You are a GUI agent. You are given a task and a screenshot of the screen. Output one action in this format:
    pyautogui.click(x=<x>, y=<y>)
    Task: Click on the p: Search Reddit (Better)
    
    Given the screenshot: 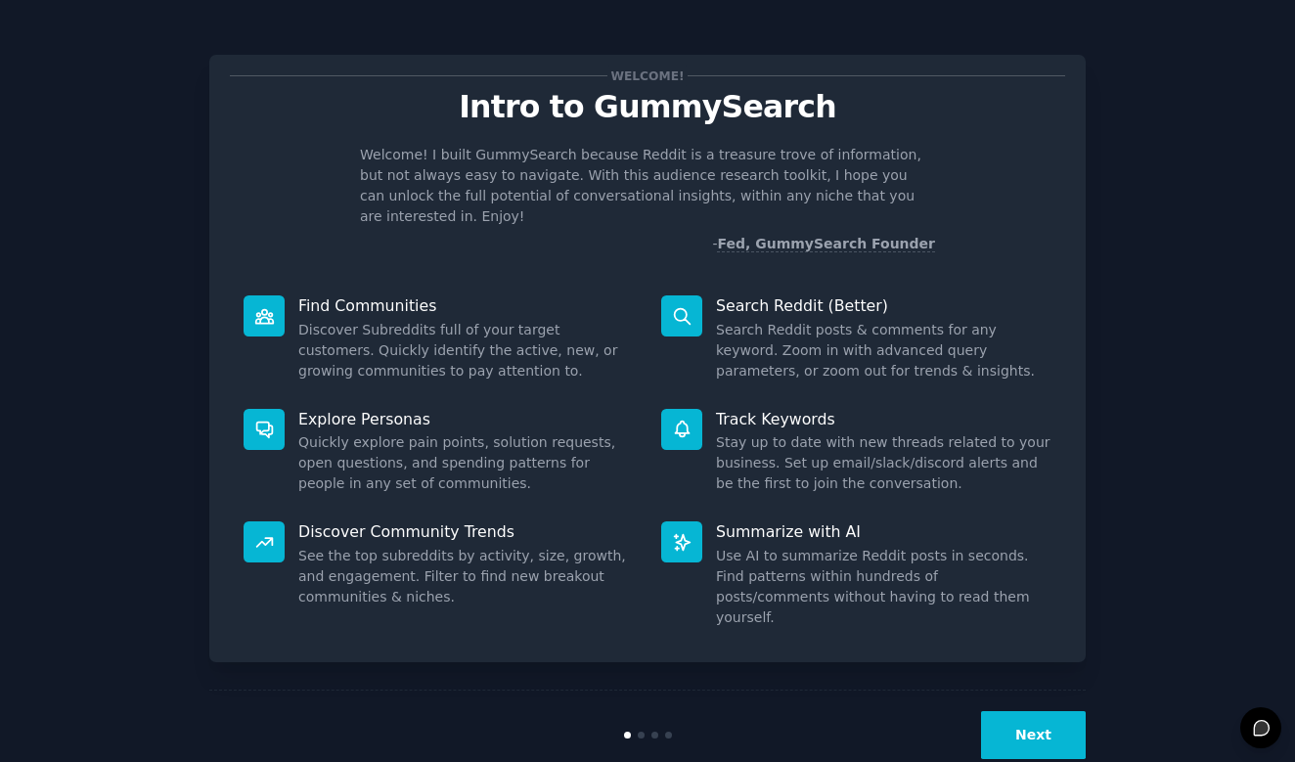 What is the action you would take?
    pyautogui.click(x=883, y=305)
    